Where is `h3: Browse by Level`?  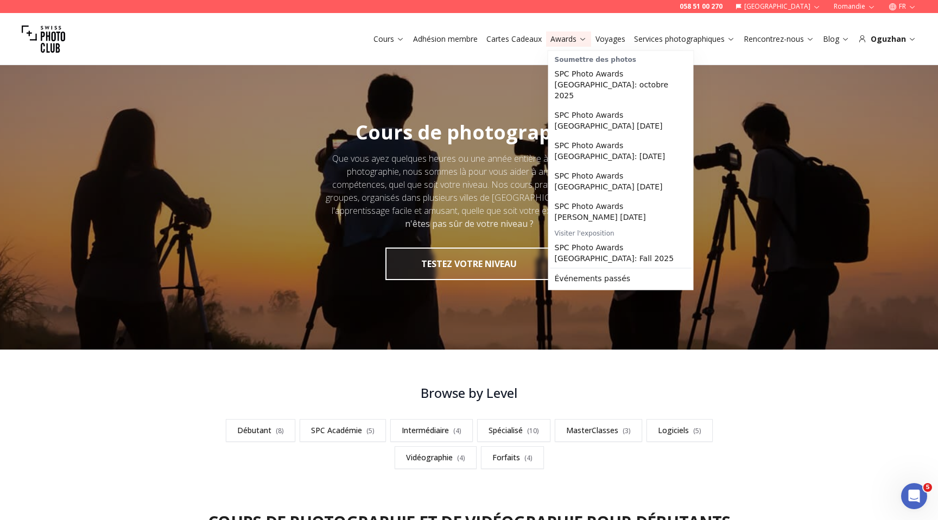
h3: Browse by Level is located at coordinates (469, 393).